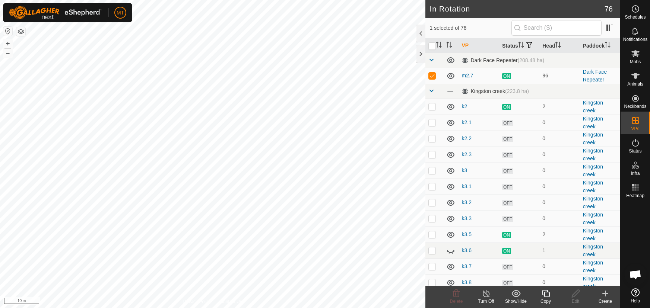 This screenshot has width=650, height=308. What do you see at coordinates (635, 296) in the screenshot?
I see `a: Help` at bounding box center [635, 296].